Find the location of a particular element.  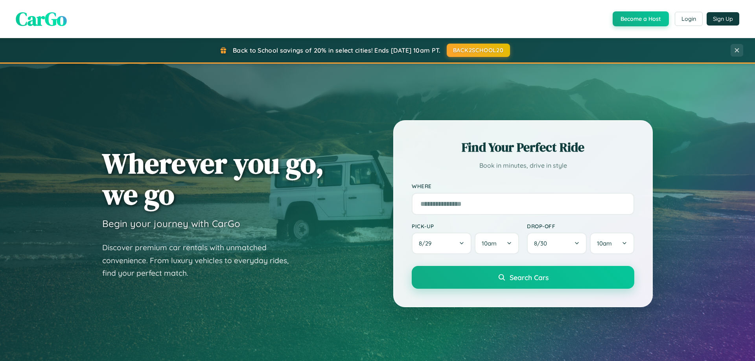

h3: Begin your journey with CarGo is located at coordinates (171, 224).